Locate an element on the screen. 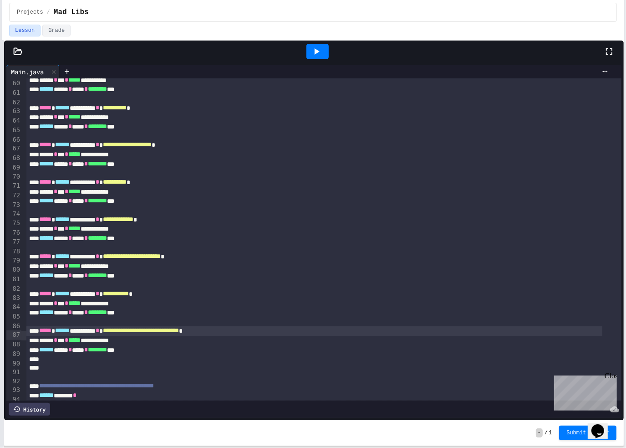  div: 68 is located at coordinates (14, 158).